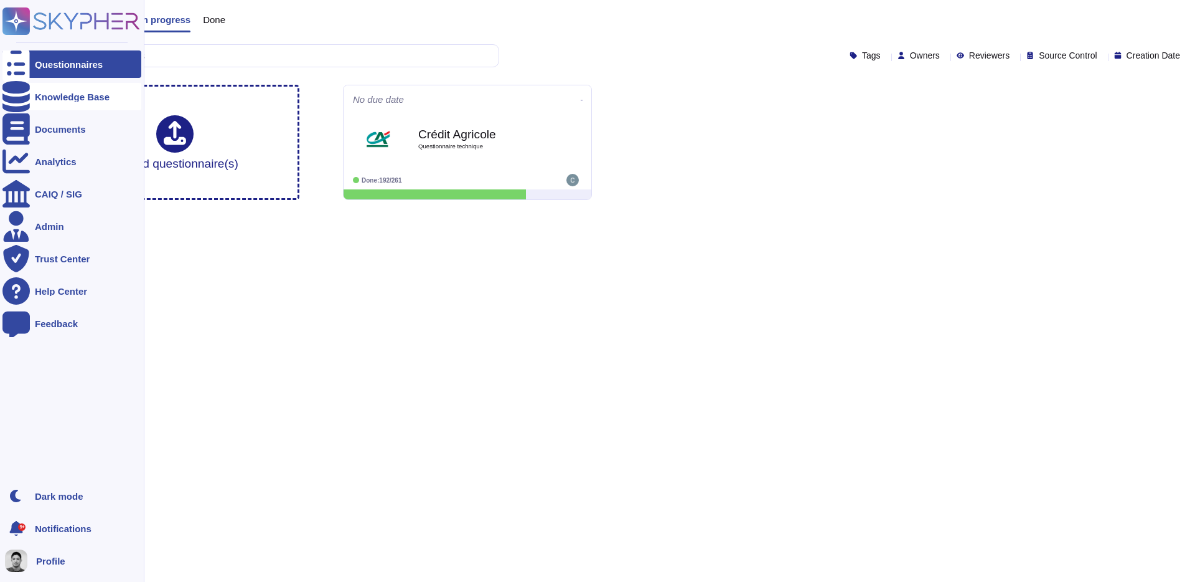  What do you see at coordinates (50, 560) in the screenshot?
I see `span: Profile` at bounding box center [50, 560].